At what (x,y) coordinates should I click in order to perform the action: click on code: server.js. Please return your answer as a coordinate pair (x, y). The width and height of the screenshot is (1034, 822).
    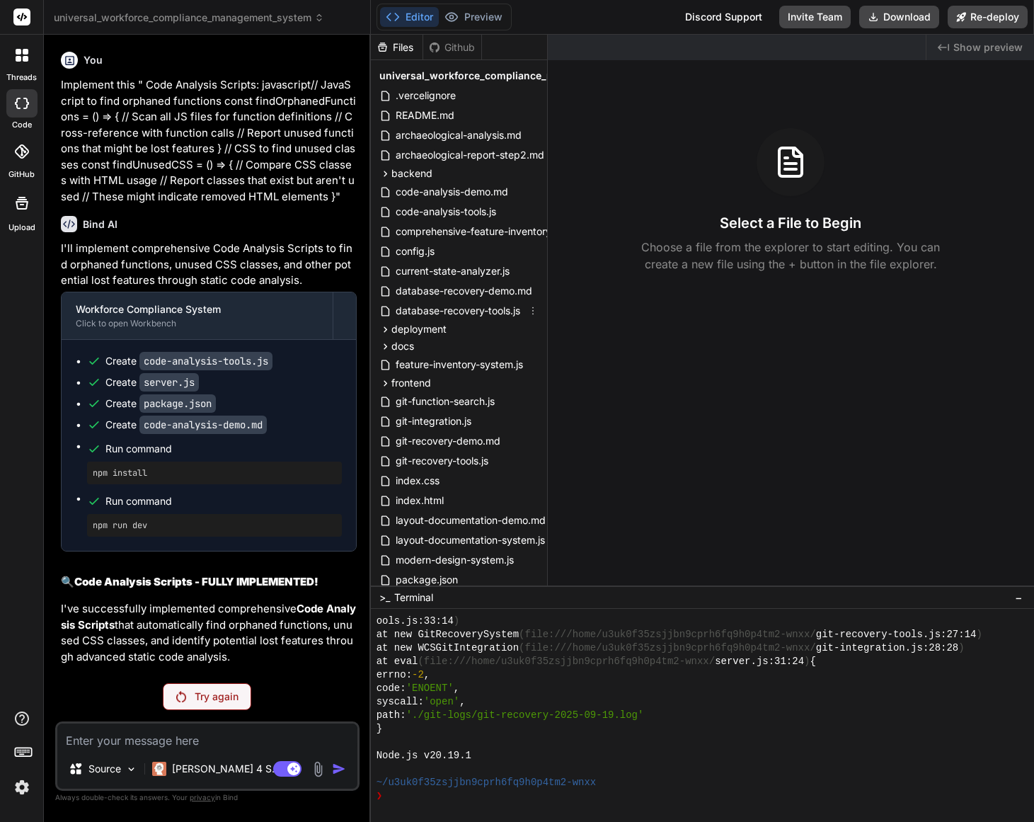
    Looking at the image, I should click on (169, 382).